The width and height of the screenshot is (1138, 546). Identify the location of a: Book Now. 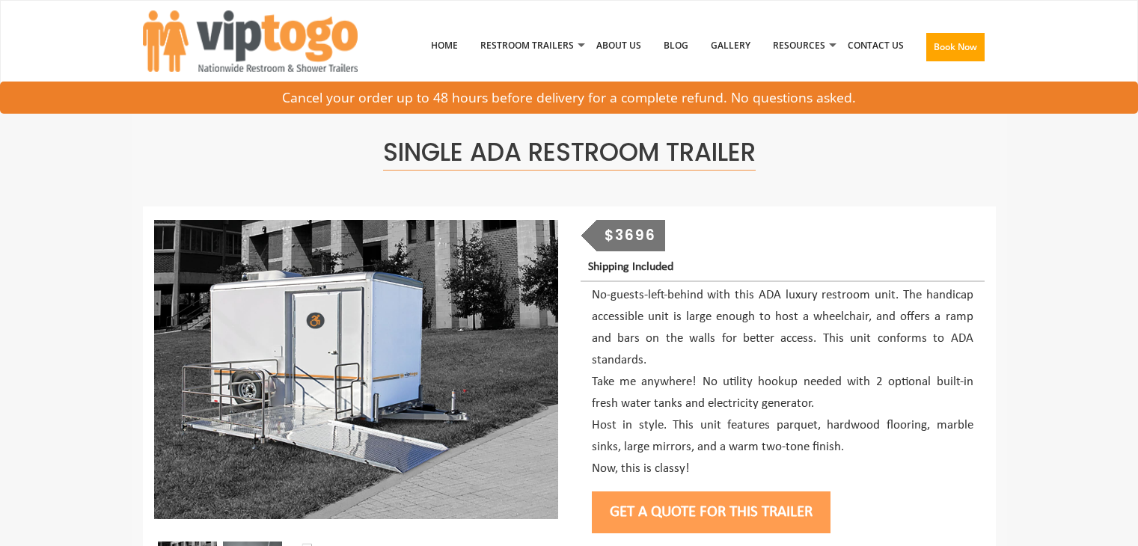
(955, 50).